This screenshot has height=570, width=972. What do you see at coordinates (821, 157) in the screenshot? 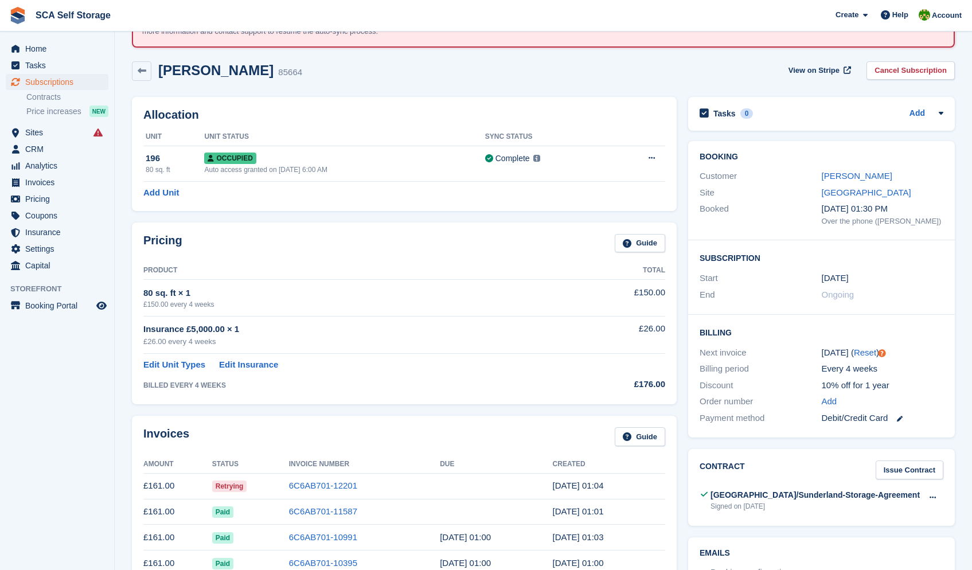
I see `h2: Booking` at bounding box center [821, 157].